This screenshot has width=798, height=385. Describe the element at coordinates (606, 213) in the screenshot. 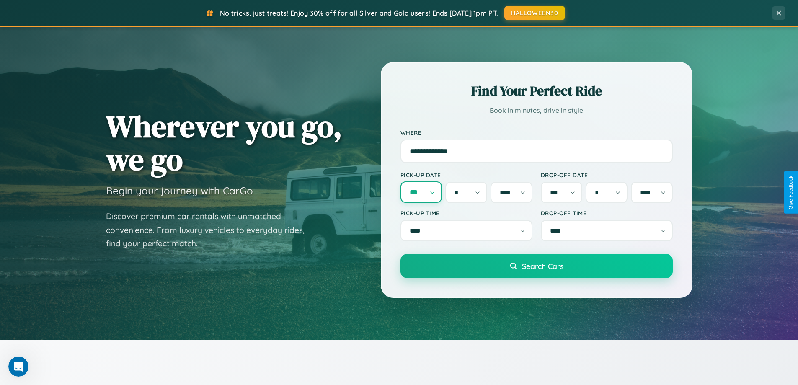

I see `label: Drop-off Time` at that location.